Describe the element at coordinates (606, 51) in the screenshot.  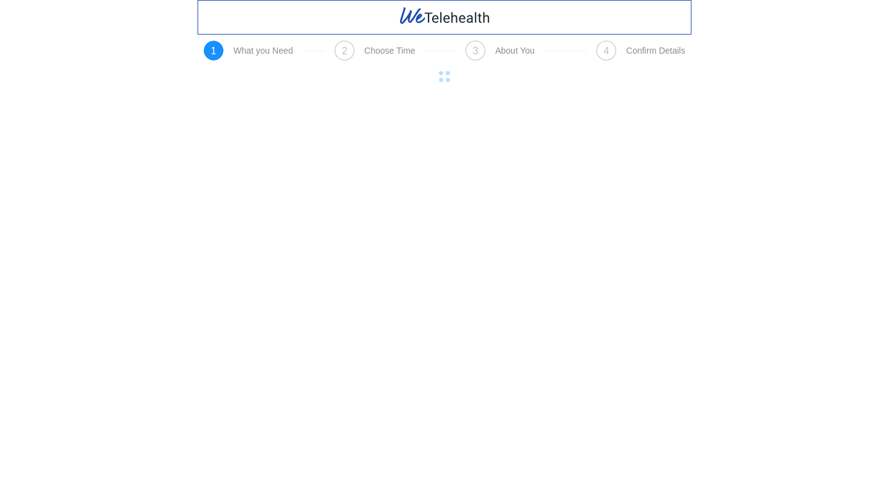
I see `span: 4` at that location.